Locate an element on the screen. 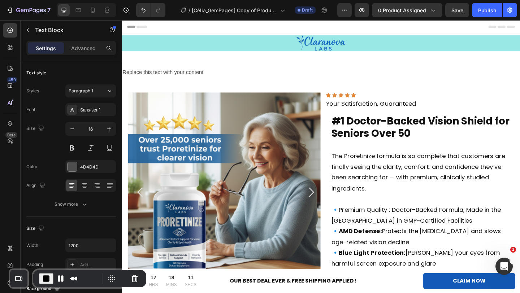  div: Color is located at coordinates (32, 167).